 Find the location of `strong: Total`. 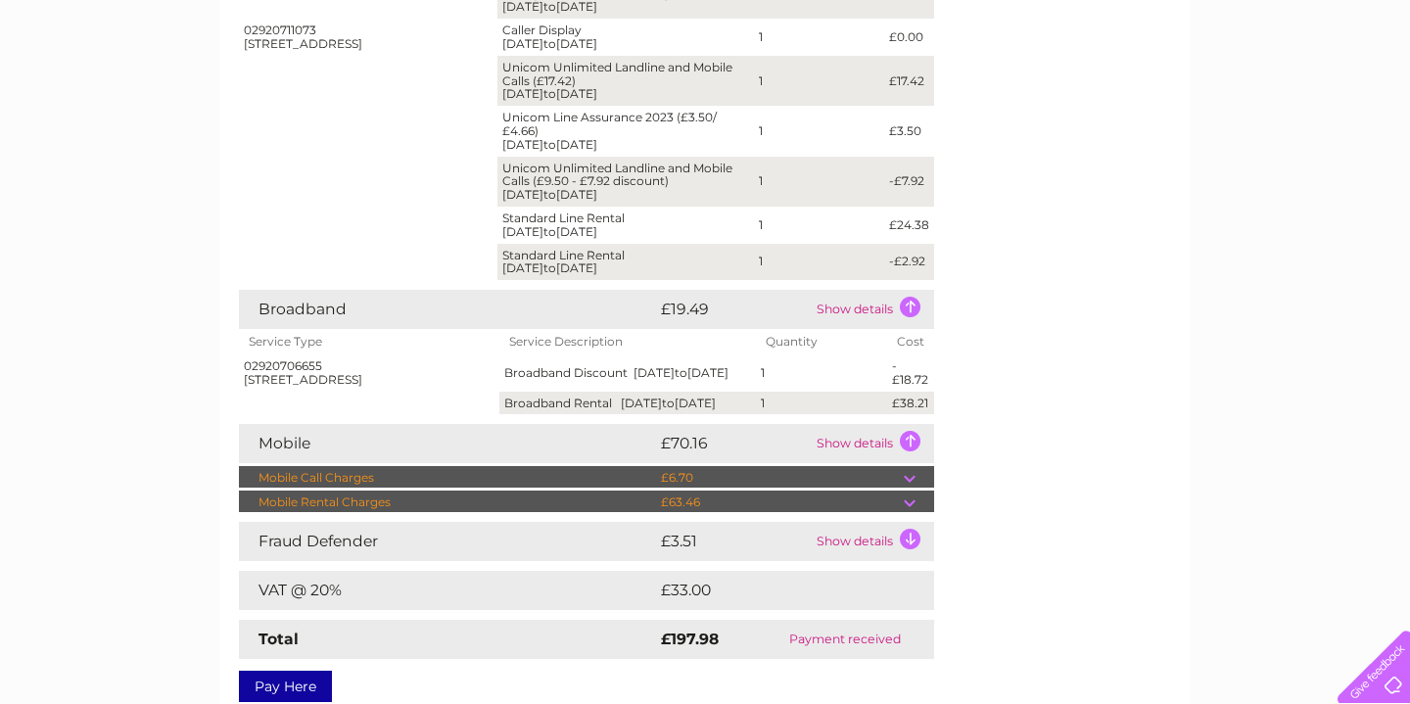

strong: Total is located at coordinates (278, 638).